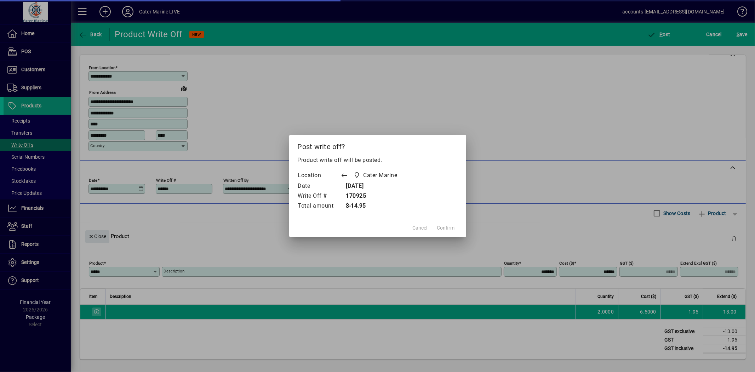 Image resolution: width=755 pixels, height=372 pixels. Describe the element at coordinates (376, 196) in the screenshot. I see `td: 170925` at that location.